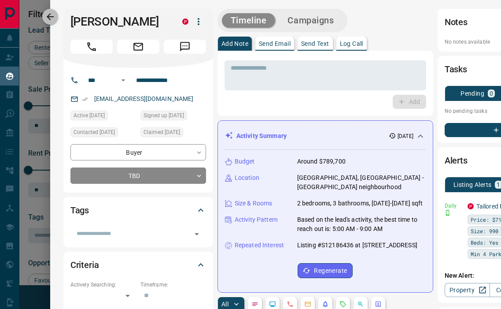 The width and height of the screenshot is (501, 309). I want to click on div: Tags, so click(138, 210).